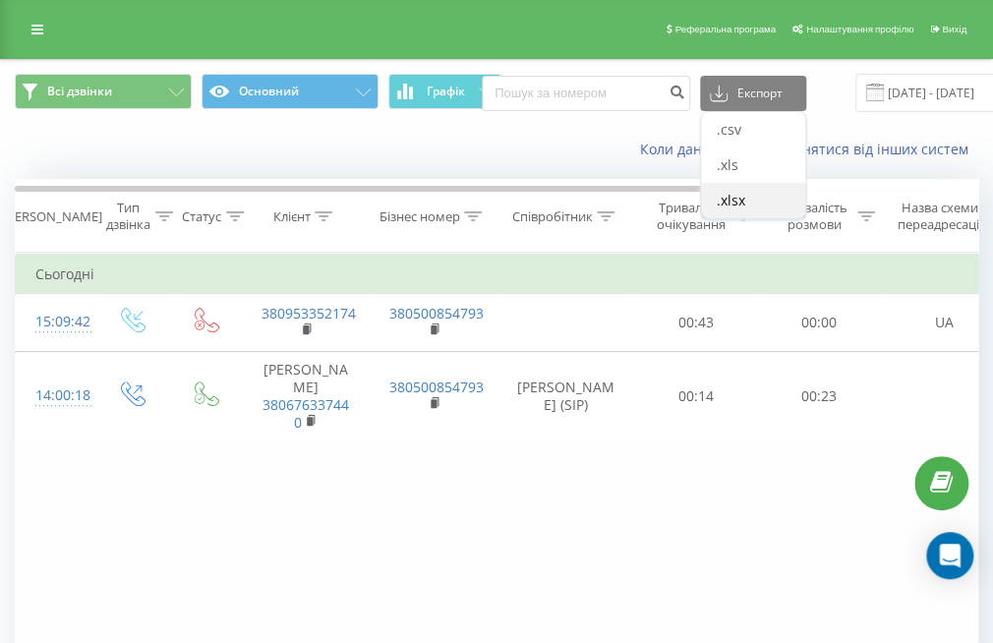  What do you see at coordinates (445, 91) in the screenshot?
I see `span: Графік` at bounding box center [445, 91].